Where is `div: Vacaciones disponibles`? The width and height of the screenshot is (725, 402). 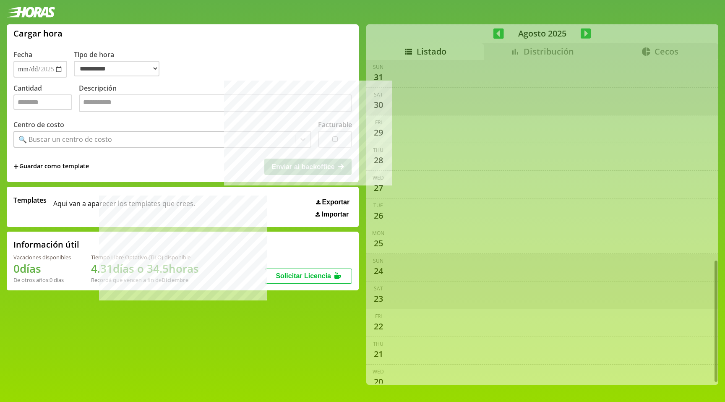
div: Vacaciones disponibles is located at coordinates (42, 257).